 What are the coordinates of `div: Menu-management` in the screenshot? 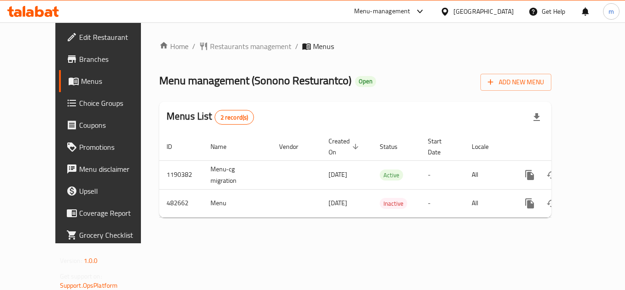 It's located at (382, 11).